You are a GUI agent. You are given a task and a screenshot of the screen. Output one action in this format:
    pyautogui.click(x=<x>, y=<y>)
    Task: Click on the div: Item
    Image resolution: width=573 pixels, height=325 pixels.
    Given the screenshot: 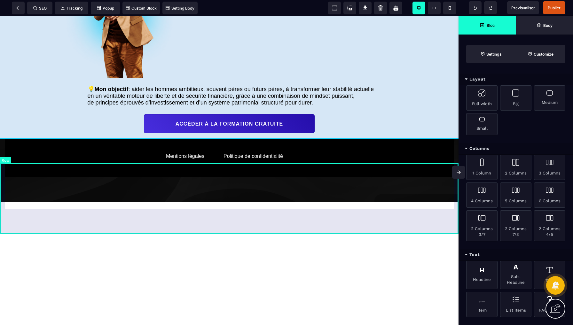 What is the action you would take?
    pyautogui.click(x=482, y=304)
    